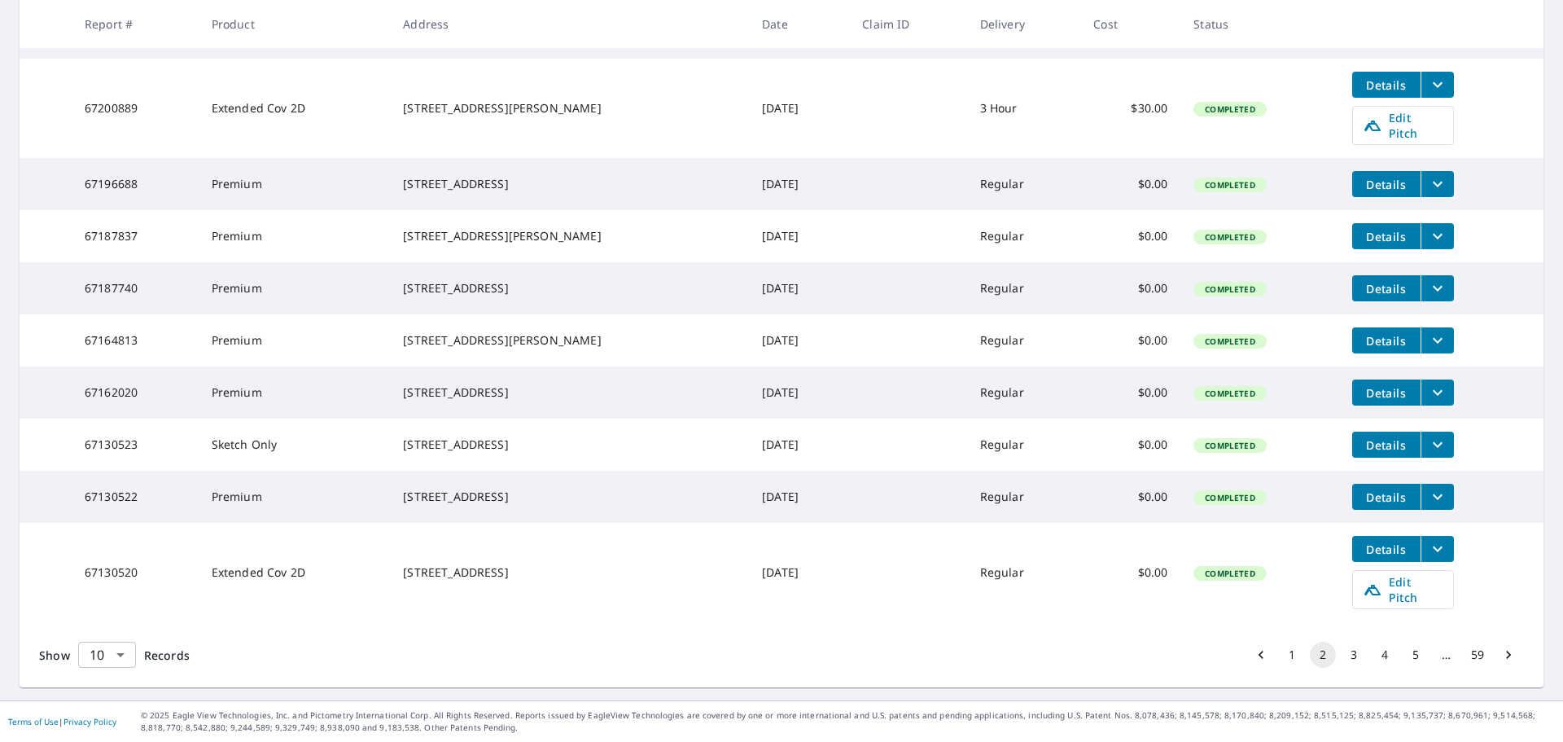 This screenshot has height=742, width=1563. What do you see at coordinates (295, 445) in the screenshot?
I see `td: Sketch Only` at bounding box center [295, 445].